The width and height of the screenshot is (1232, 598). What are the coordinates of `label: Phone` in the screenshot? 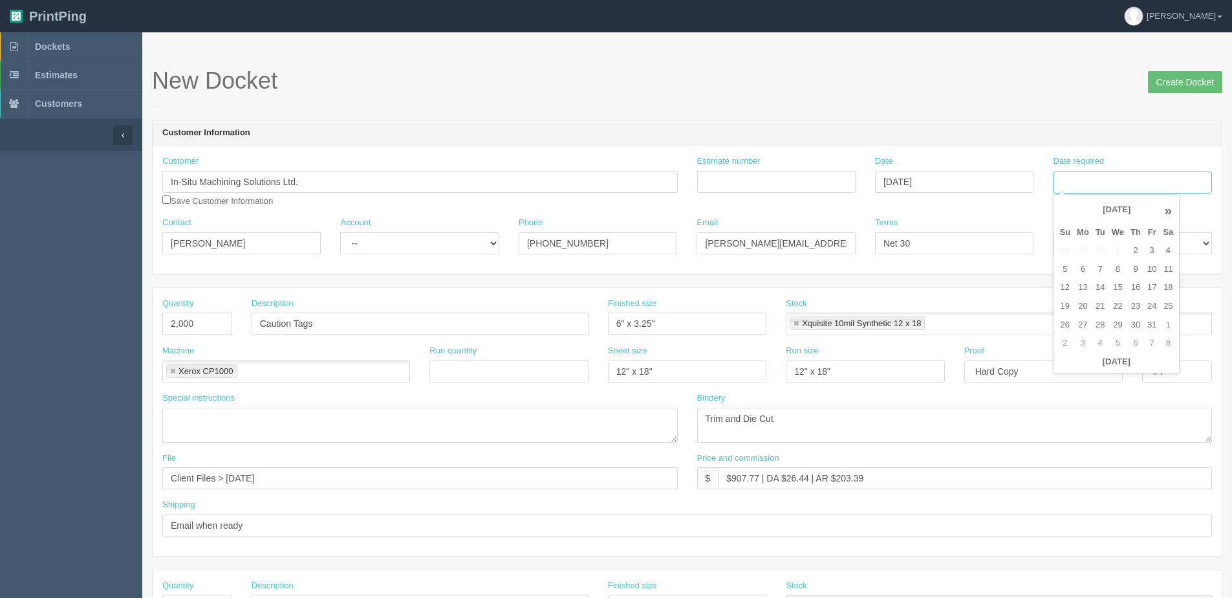 It's located at (531, 223).